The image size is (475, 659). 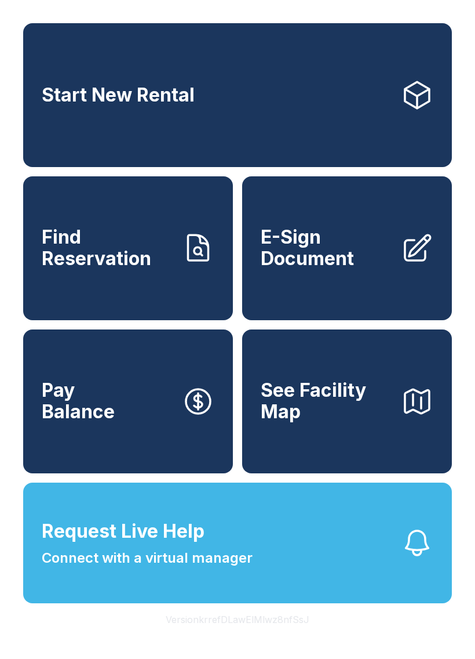 I want to click on a: Start New Rental, so click(x=238, y=95).